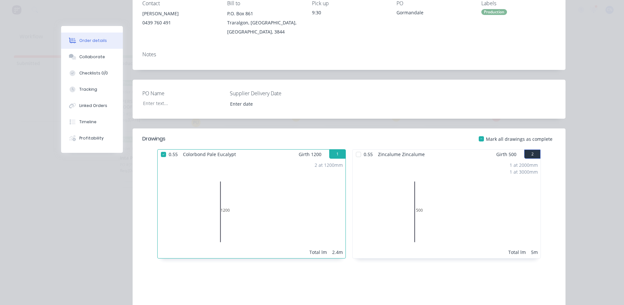  I want to click on button: Profitability, so click(92, 138).